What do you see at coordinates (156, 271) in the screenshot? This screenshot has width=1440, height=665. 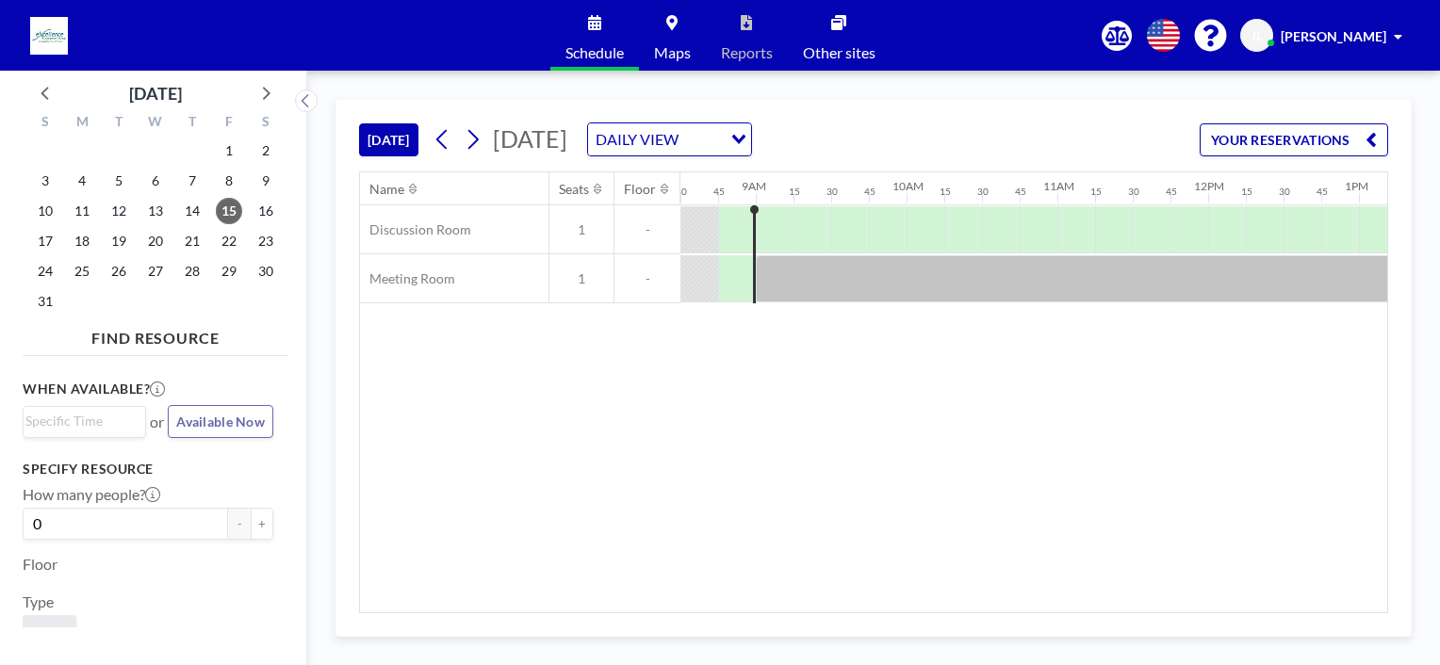 I see `span: Wednesday, August 27, 2025` at bounding box center [156, 271].